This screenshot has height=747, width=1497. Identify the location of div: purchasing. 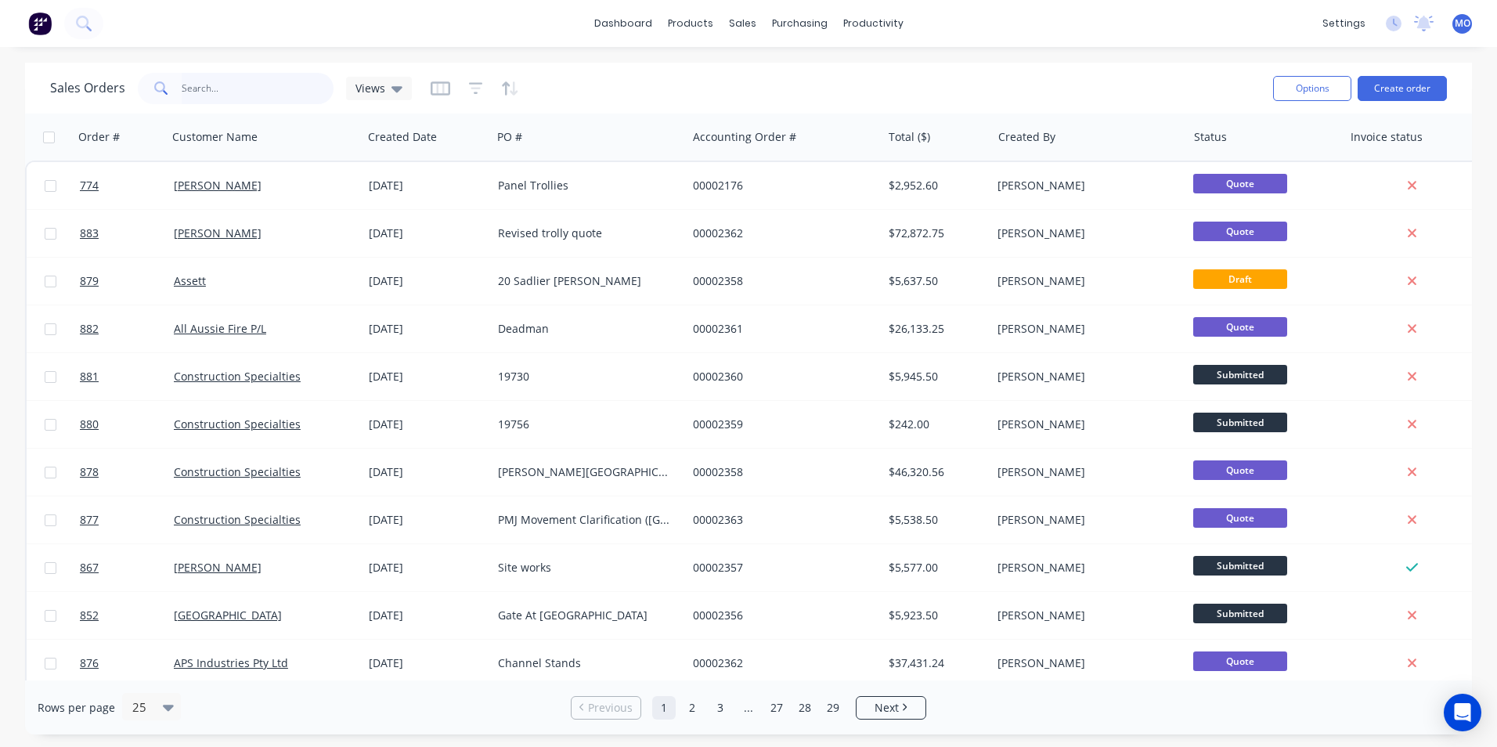
(800, 23).